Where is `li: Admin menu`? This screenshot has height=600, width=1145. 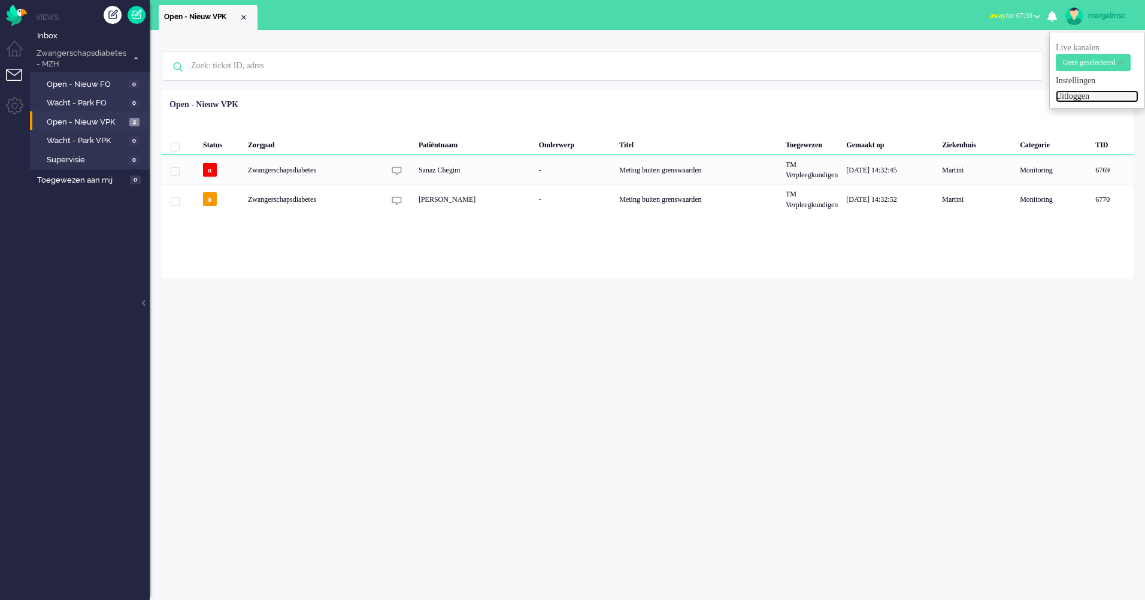 li: Admin menu is located at coordinates (19, 110).